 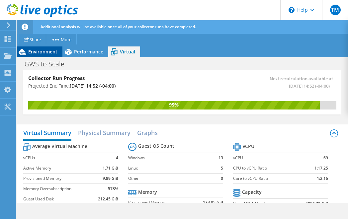 What do you see at coordinates (336, 10) in the screenshot?
I see `span: TM` at bounding box center [336, 10].